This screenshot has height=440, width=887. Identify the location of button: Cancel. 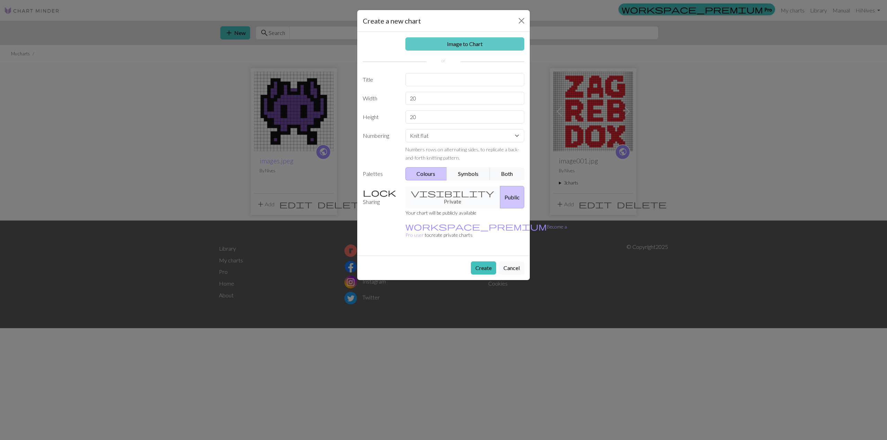
(511, 268).